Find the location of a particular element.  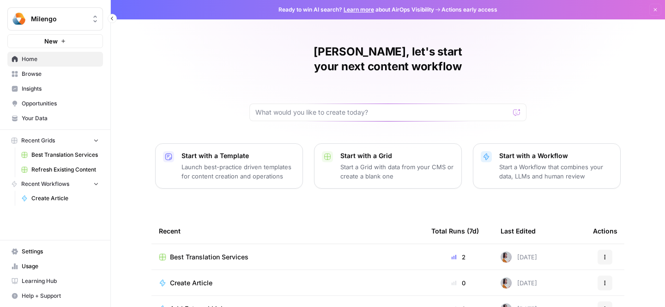

a: Browse is located at coordinates (55, 74).